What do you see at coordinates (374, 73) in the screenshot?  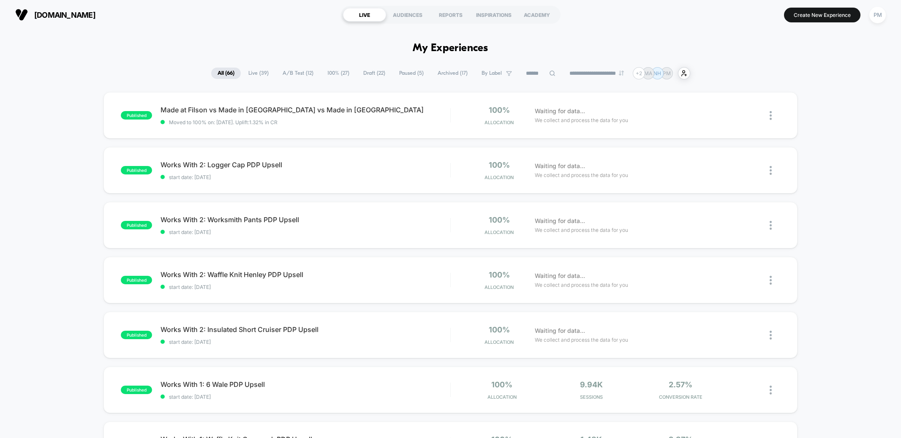 I see `span: Draft ( 22 )` at bounding box center [374, 73].